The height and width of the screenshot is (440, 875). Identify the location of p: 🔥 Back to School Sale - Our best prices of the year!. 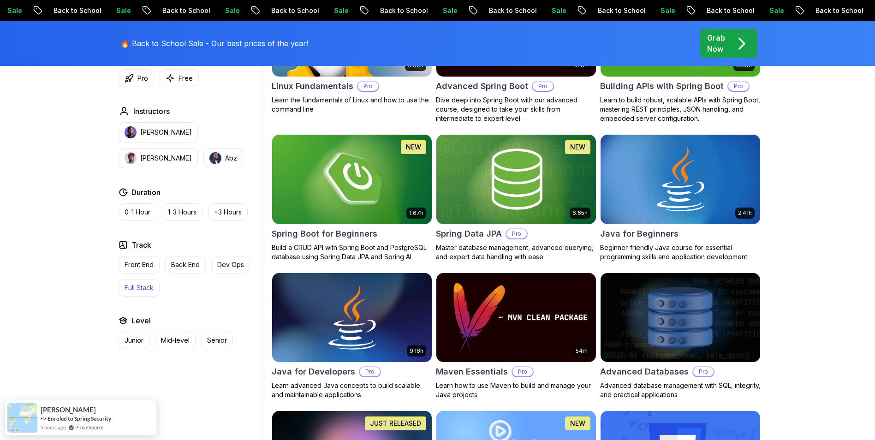
(214, 43).